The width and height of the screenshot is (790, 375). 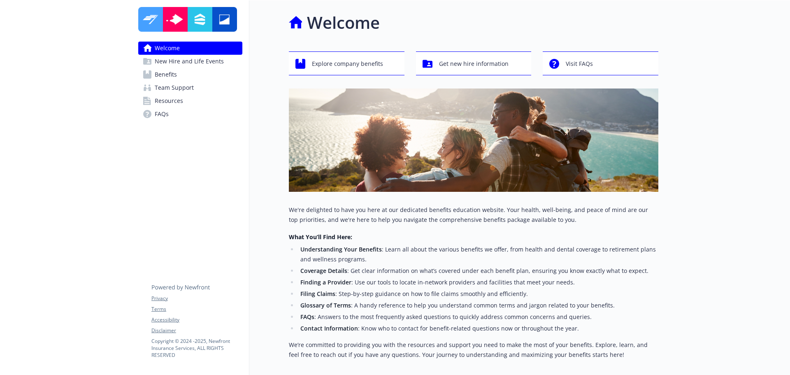 I want to click on p: We're delighted to have you here at our dedicated benefits education website. Your health, well-b..., so click(x=474, y=215).